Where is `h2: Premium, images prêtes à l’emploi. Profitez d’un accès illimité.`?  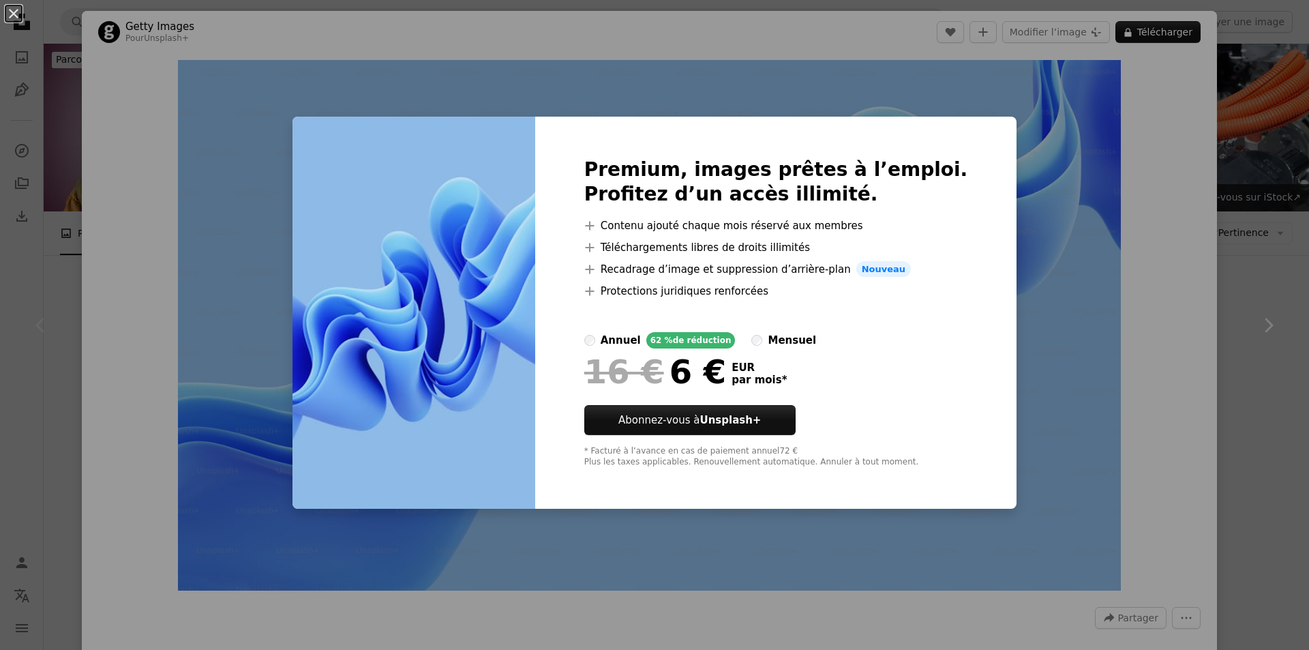 h2: Premium, images prêtes à l’emploi. Profitez d’un accès illimité. is located at coordinates (776, 182).